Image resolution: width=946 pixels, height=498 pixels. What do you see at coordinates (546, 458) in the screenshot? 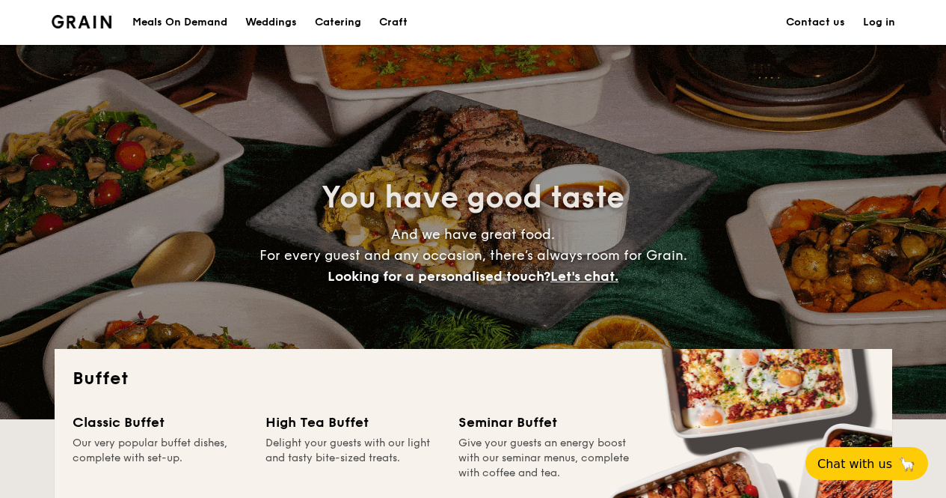
I see `div: Give your guests an energy boost with our seminar menus, complete with coffee and tea.` at bounding box center [546, 458].